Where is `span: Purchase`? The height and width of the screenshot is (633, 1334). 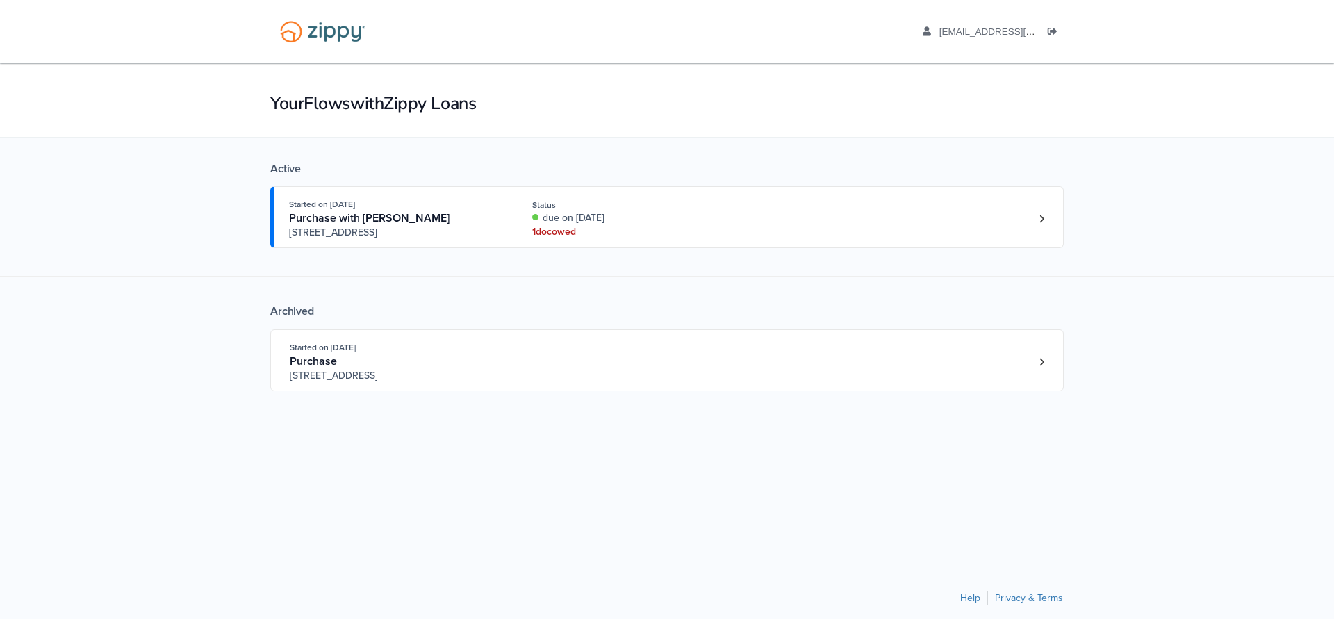 span: Purchase is located at coordinates (313, 361).